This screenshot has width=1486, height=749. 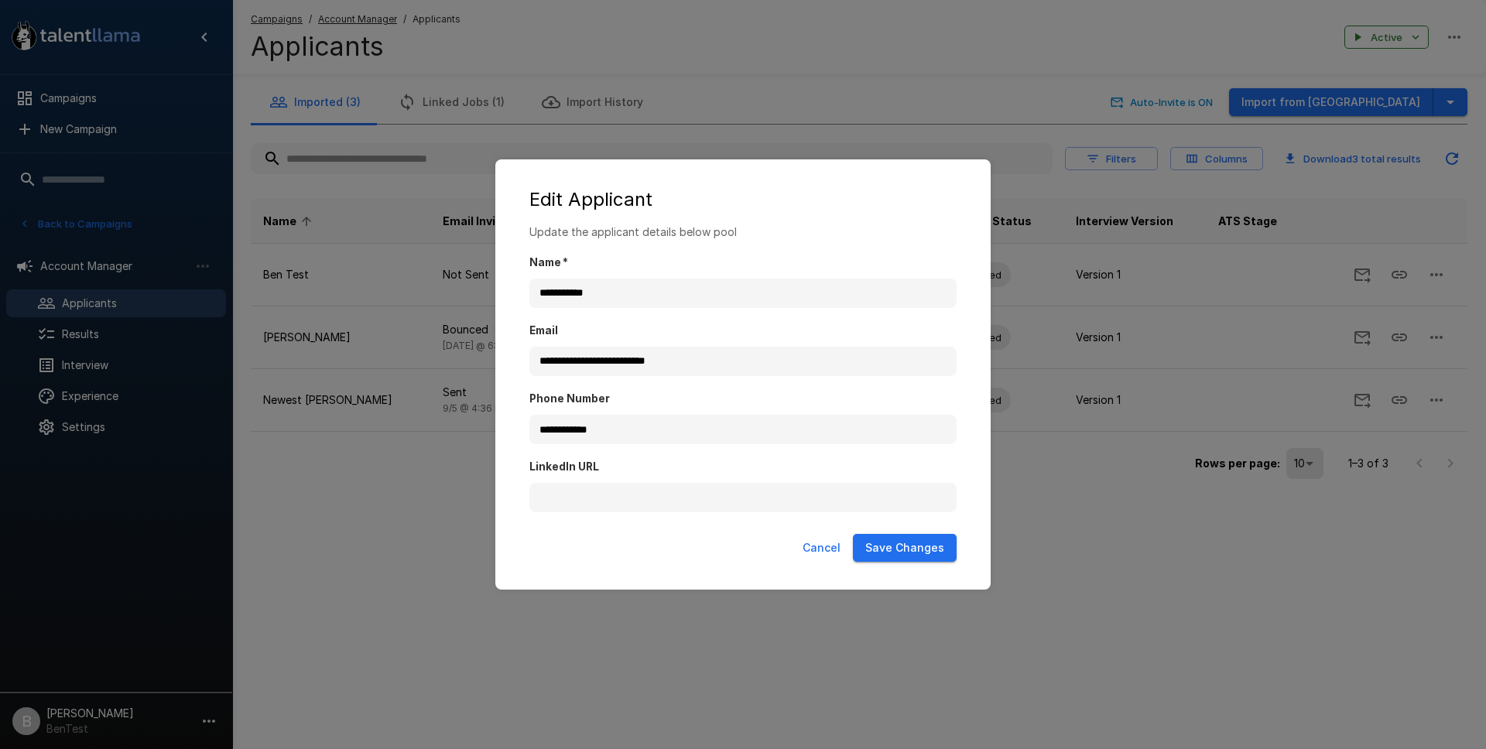 What do you see at coordinates (743, 200) in the screenshot?
I see `h2: Edit Applicant` at bounding box center [743, 200].